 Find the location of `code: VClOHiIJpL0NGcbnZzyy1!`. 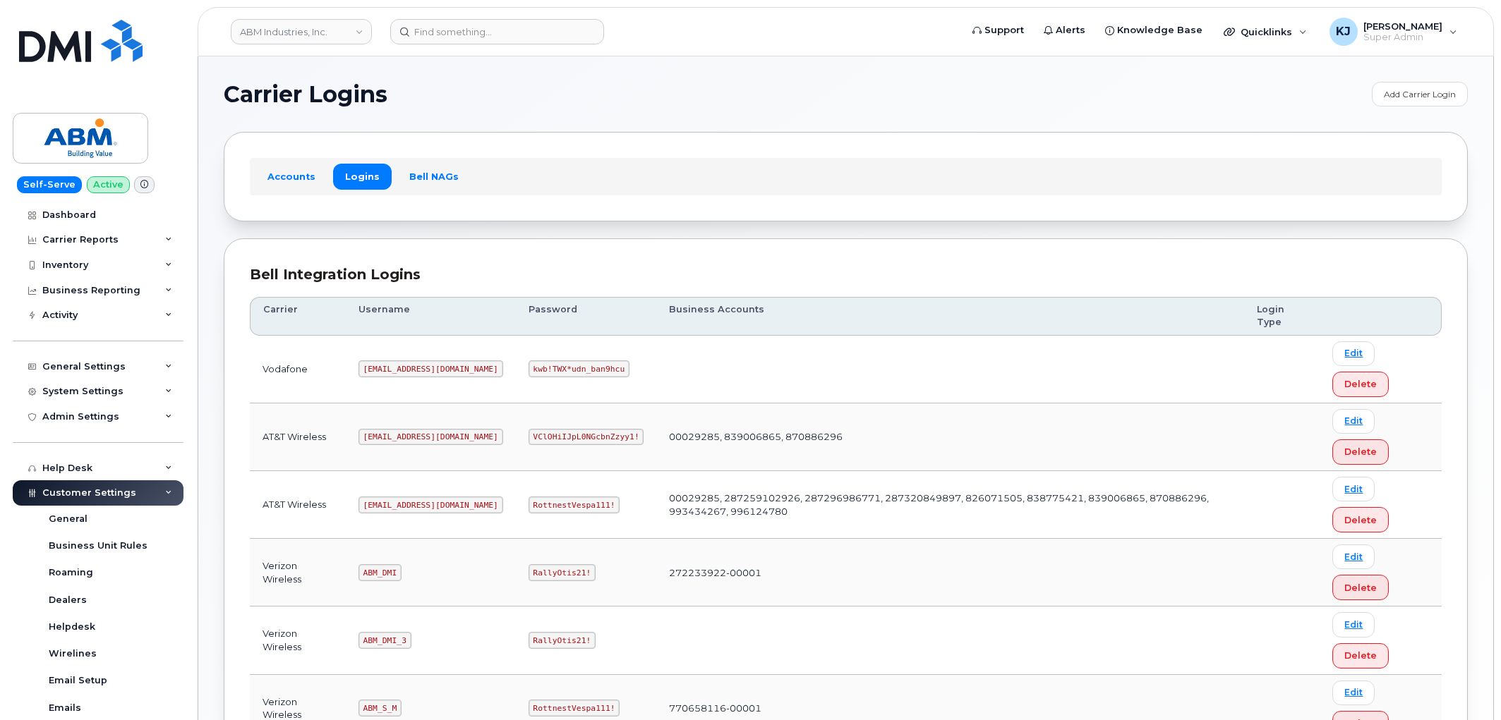

code: VClOHiIJpL0NGcbnZzyy1! is located at coordinates (586, 437).